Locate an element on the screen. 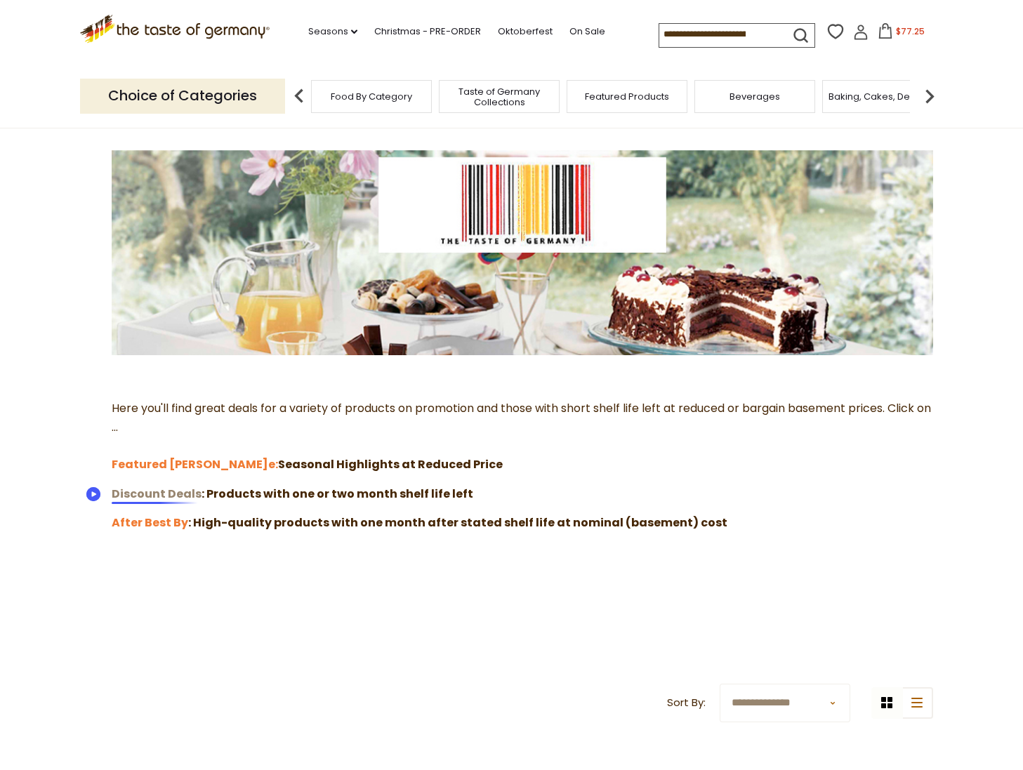 The width and height of the screenshot is (1023, 770). a: Taste of Germany Collections is located at coordinates (499, 97).